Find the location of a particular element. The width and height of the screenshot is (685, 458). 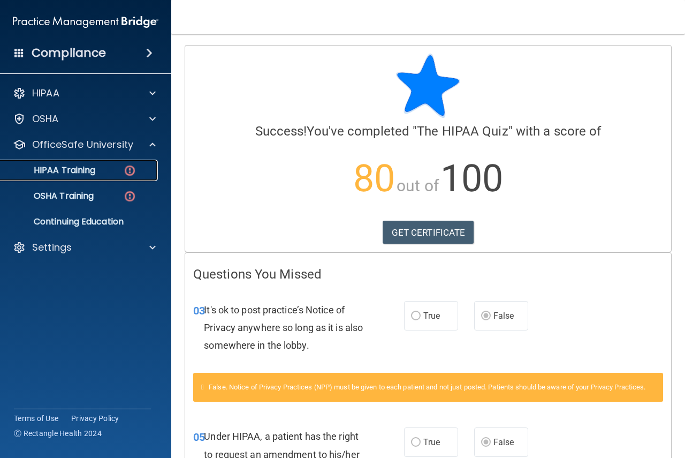

img: blue-star-rounded.9d042014.png is located at coordinates (428, 86).